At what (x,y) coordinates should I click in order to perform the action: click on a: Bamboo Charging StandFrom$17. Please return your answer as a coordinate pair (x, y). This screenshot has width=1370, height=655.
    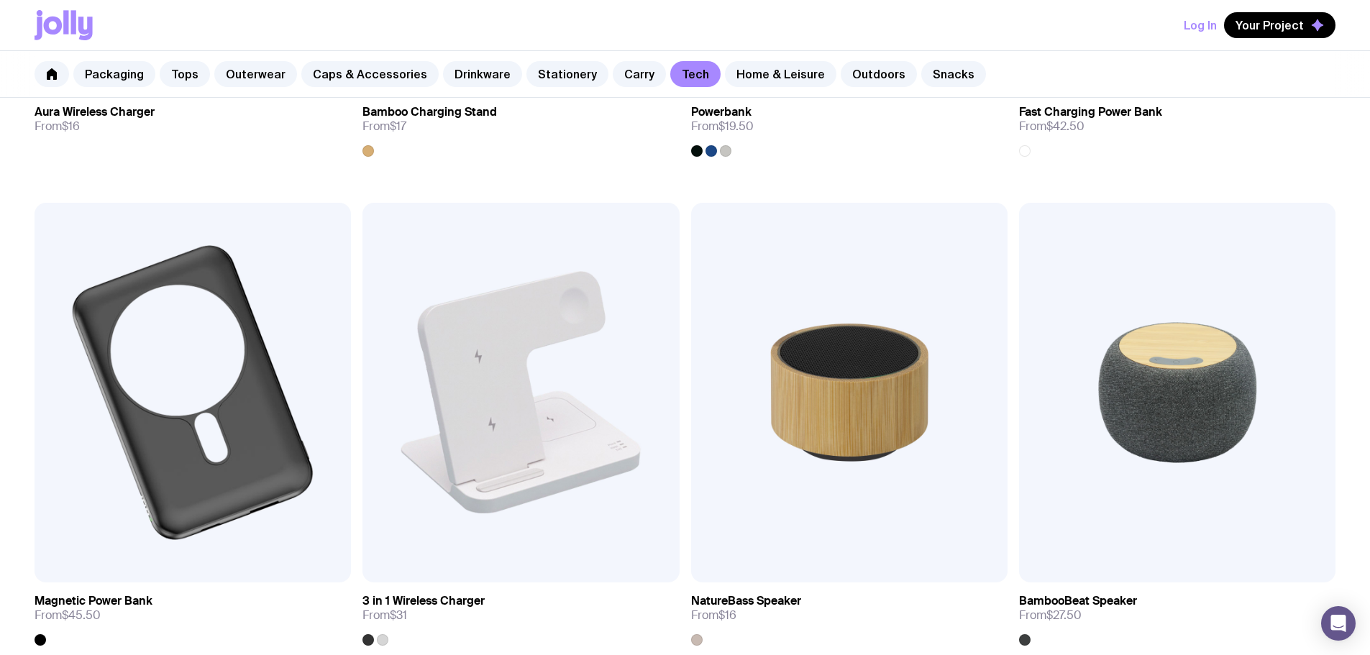
    Looking at the image, I should click on (521, 125).